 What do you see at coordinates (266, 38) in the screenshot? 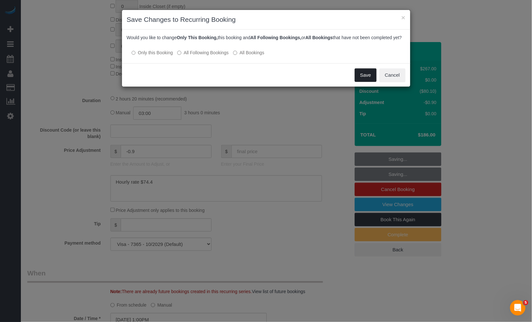
I see `p: Would you like to change this booking and or that have not been completed yet?` at bounding box center [266, 38].